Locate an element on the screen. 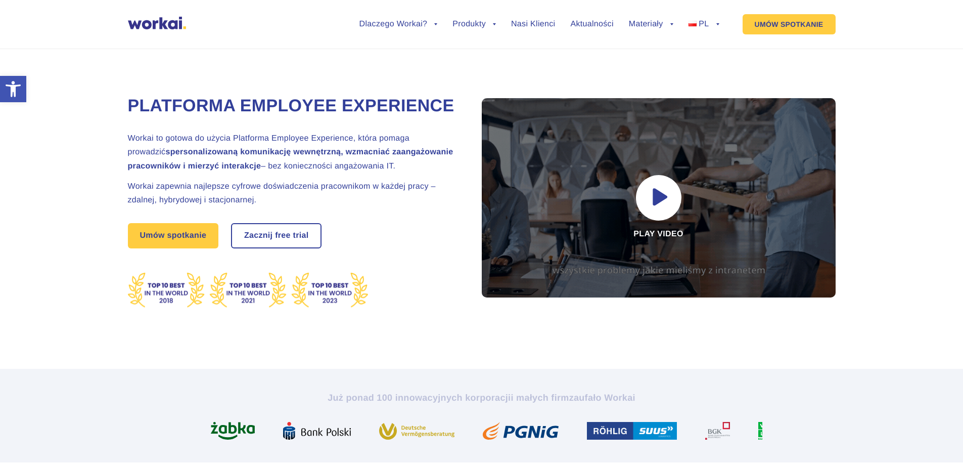  a: Materiały is located at coordinates (651, 24).